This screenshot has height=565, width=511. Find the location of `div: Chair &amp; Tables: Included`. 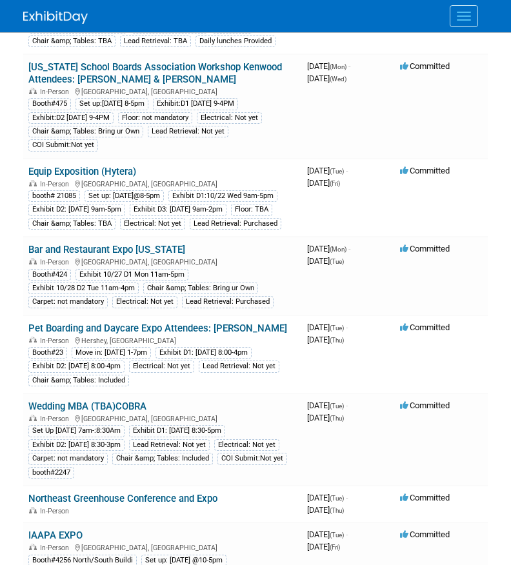

div: Chair &amp; Tables: Included is located at coordinates (79, 381).